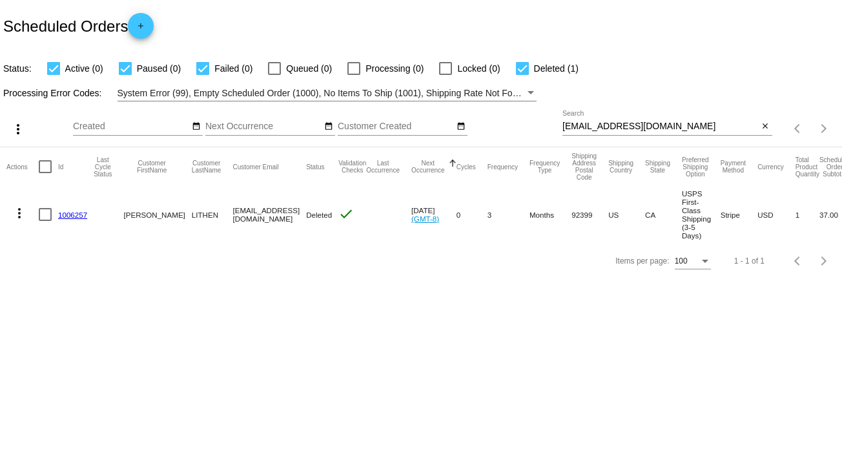 The height and width of the screenshot is (449, 842). I want to click on button: Change sorting for PaymentMethod.Type, so click(733, 167).